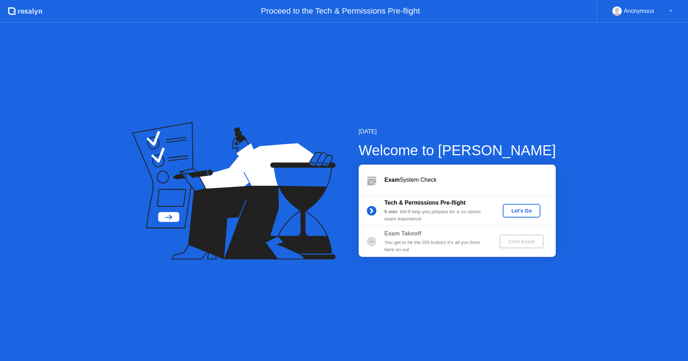 This screenshot has height=361, width=688. Describe the element at coordinates (436, 246) in the screenshot. I see `div: You get to hit the GO button! It’s all you from here on out` at that location.